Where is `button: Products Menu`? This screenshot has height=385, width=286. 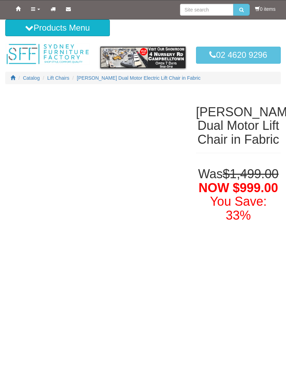
button: Products Menu is located at coordinates (57, 28).